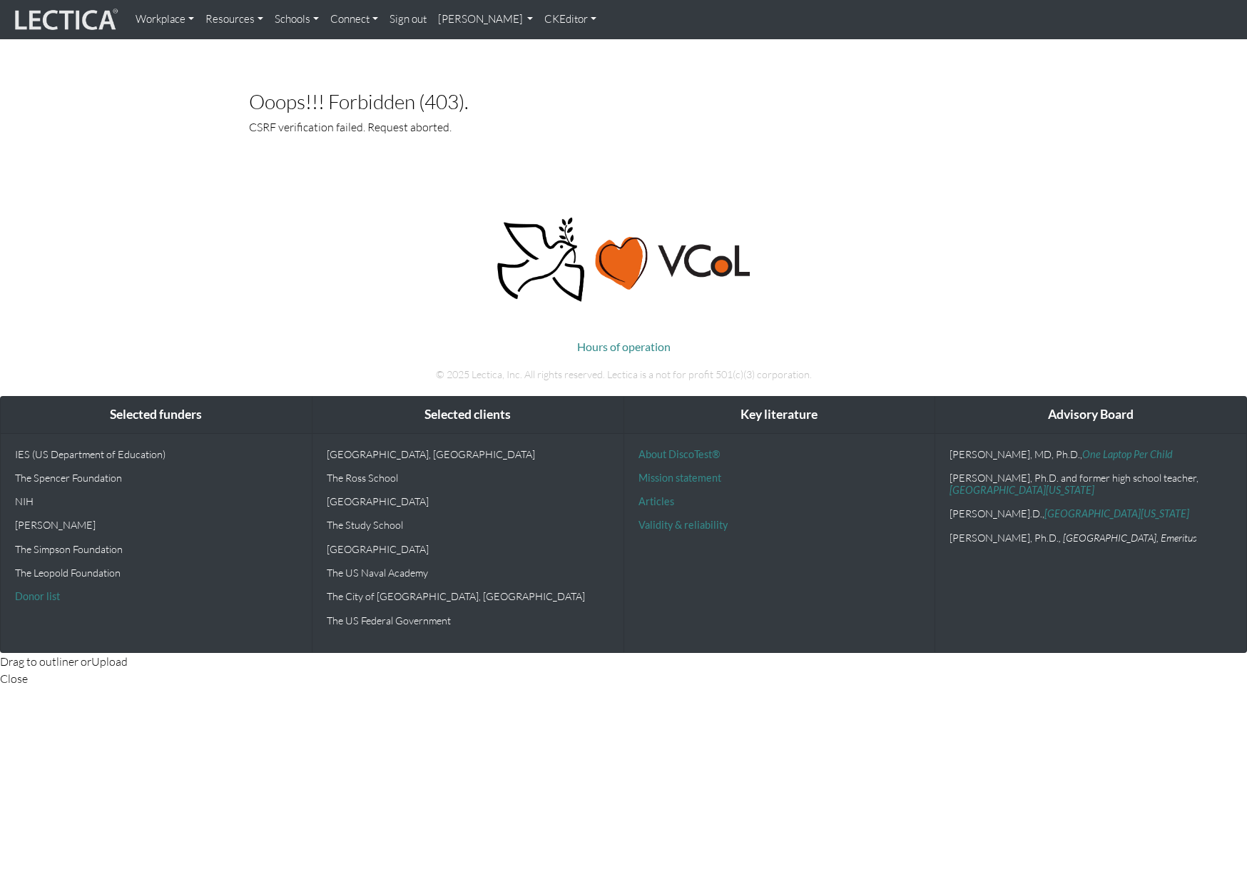 Image resolution: width=1247 pixels, height=872 pixels. I want to click on a: Connect, so click(354, 19).